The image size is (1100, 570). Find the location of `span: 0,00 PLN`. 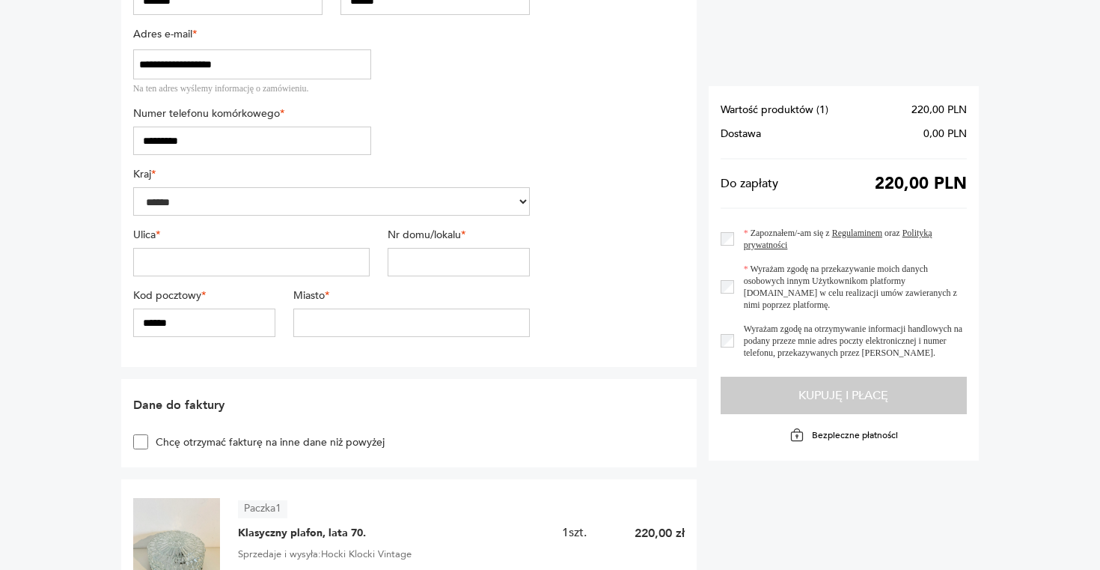

span: 0,00 PLN is located at coordinates (945, 134).